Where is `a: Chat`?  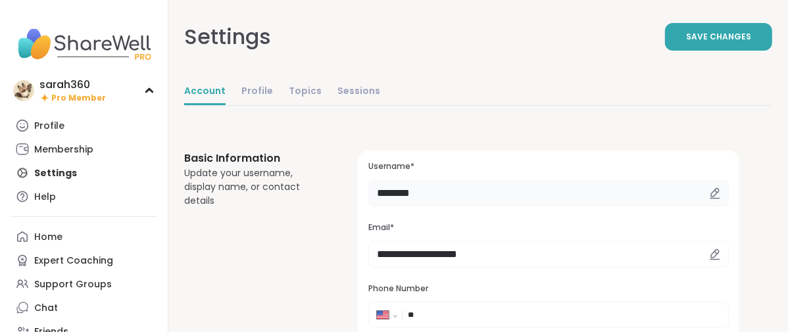 a: Chat is located at coordinates (84, 308).